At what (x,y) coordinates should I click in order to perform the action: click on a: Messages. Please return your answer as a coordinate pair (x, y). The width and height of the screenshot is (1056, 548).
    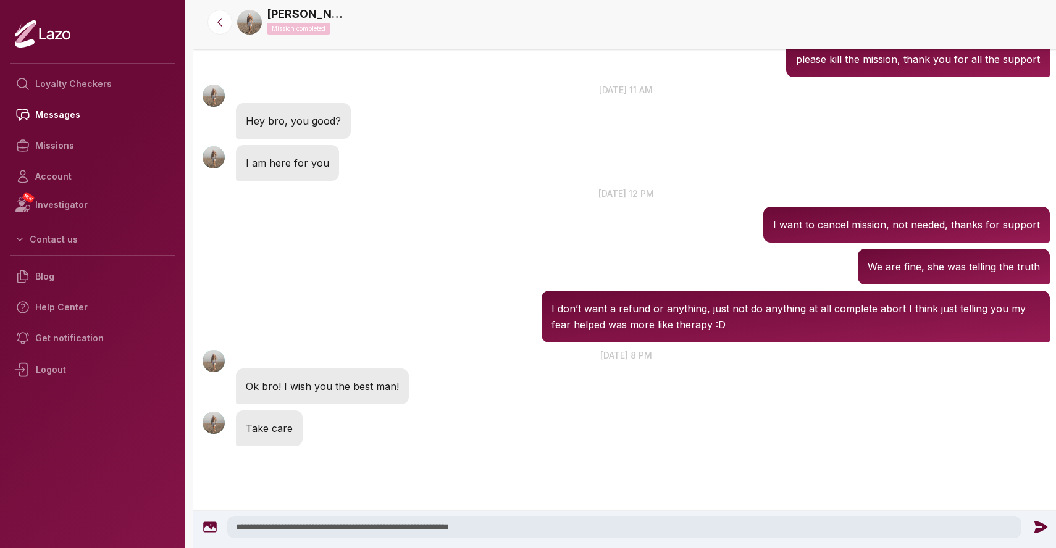
    Looking at the image, I should click on (93, 115).